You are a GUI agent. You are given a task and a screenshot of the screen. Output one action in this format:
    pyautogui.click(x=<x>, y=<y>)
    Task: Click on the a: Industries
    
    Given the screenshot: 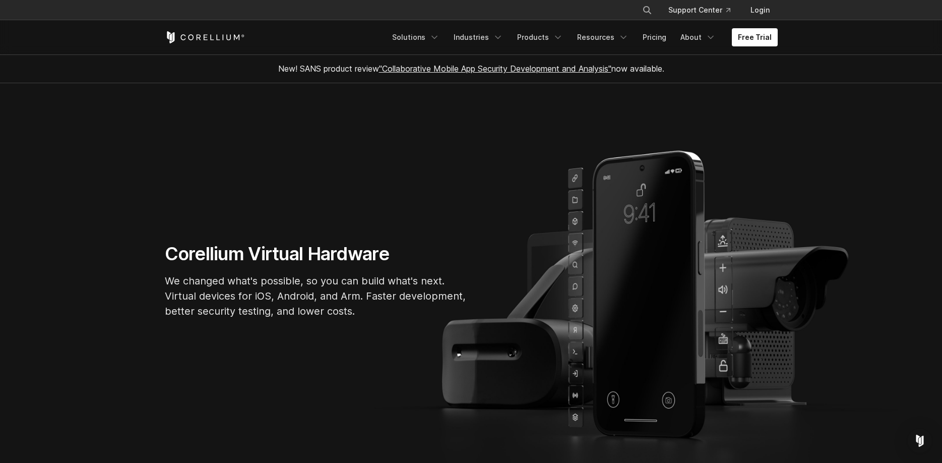 What is the action you would take?
    pyautogui.click(x=478, y=37)
    